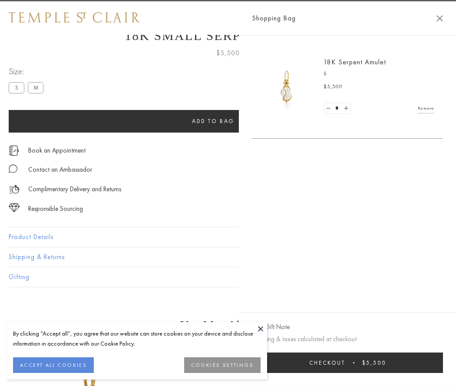 The image size is (456, 386). Describe the element at coordinates (60, 169) in the screenshot. I see `div: Contact an Ambassador` at that location.